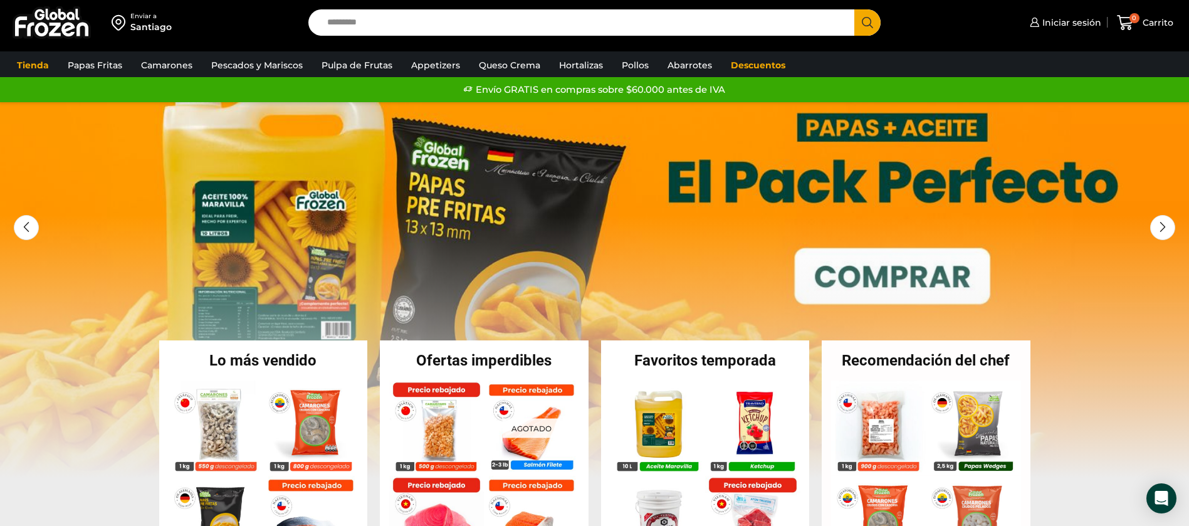 The height and width of the screenshot is (526, 1189). Describe the element at coordinates (509, 65) in the screenshot. I see `a: Queso Crema` at that location.